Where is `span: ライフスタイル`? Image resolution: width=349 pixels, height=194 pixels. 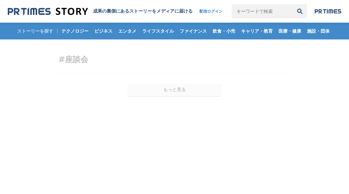 span: ライフスタイル is located at coordinates (158, 31).